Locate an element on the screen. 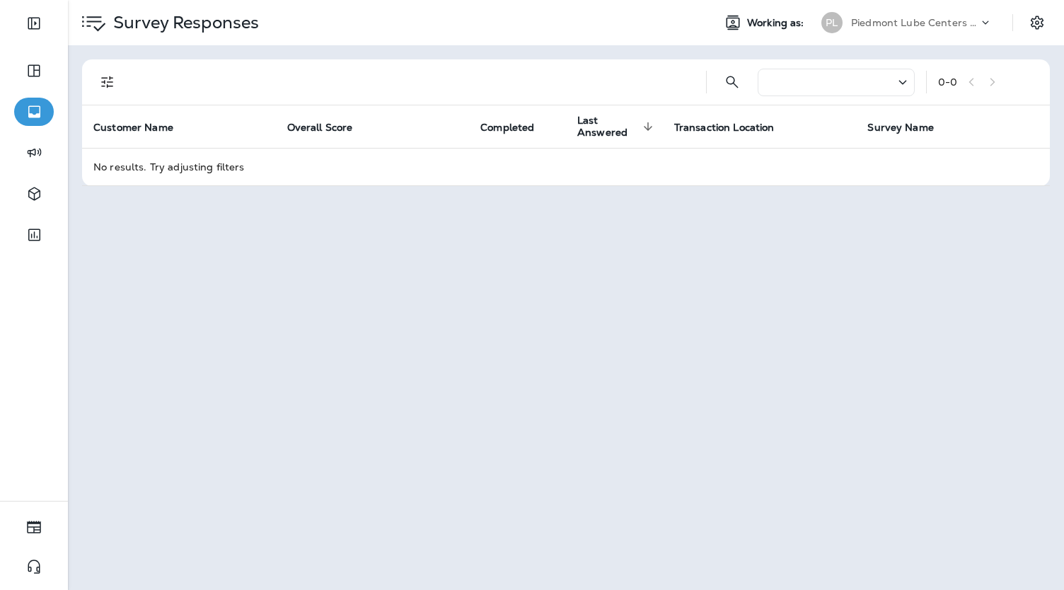  div: 0 - 0 is located at coordinates (947, 82).